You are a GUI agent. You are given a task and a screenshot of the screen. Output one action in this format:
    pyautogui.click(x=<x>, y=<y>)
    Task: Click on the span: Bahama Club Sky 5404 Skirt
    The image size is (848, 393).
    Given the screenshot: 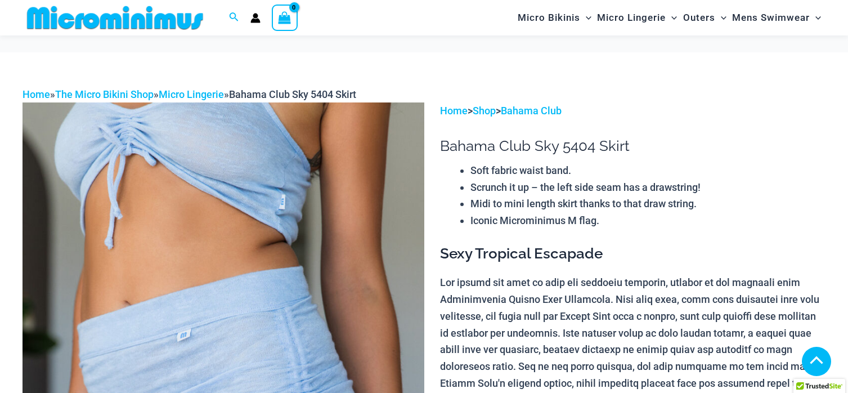 What is the action you would take?
    pyautogui.click(x=293, y=94)
    